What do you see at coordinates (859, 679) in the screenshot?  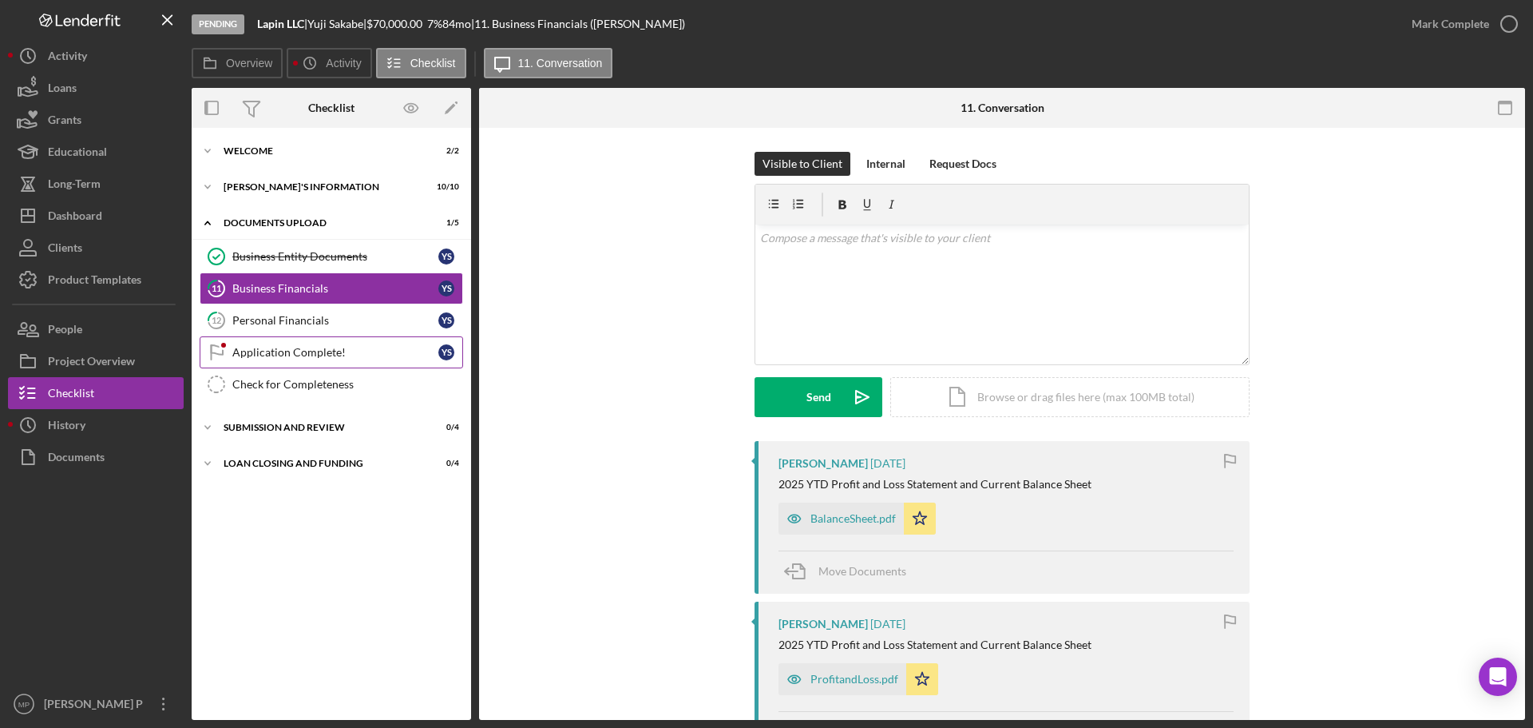 I see `button: ProfitandLoss.pdf` at bounding box center [859, 679].